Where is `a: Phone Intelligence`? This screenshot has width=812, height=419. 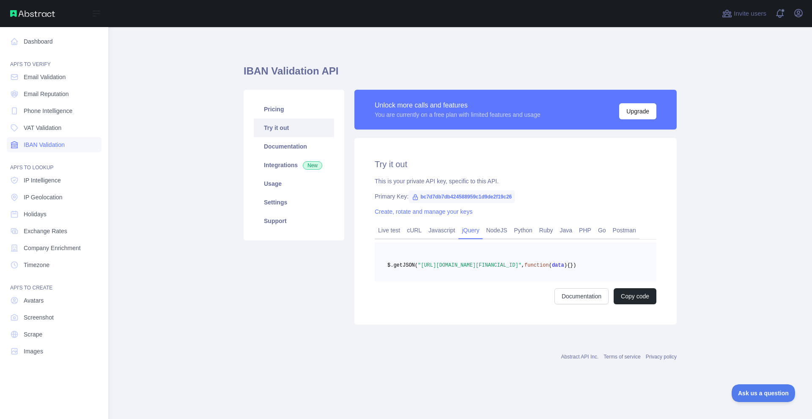 a: Phone Intelligence is located at coordinates (54, 111).